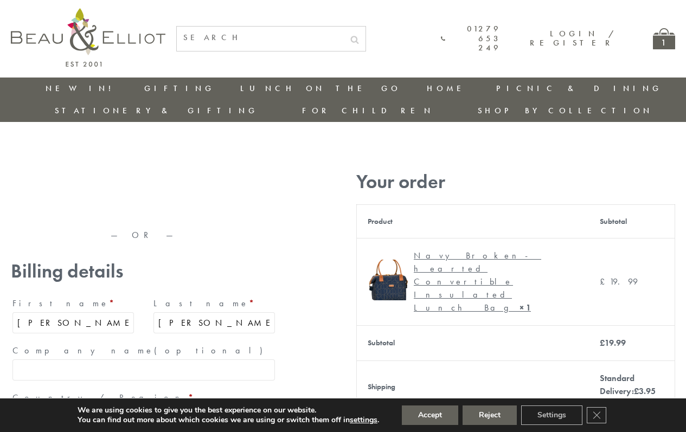 This screenshot has width=686, height=432. Describe the element at coordinates (596, 415) in the screenshot. I see `button: Close GDPR Cookie Banner` at that location.